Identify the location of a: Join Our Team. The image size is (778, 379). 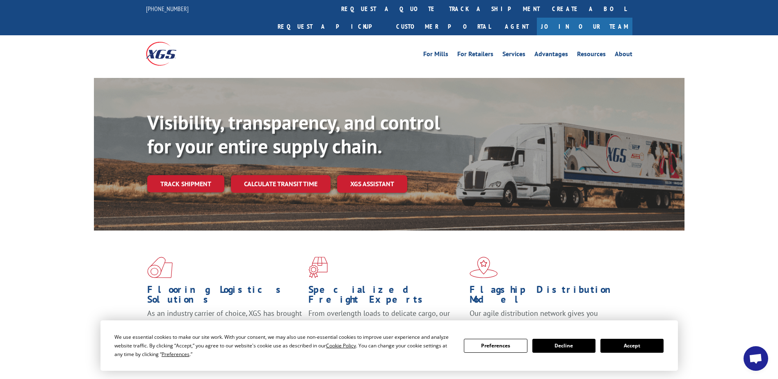
(584, 26).